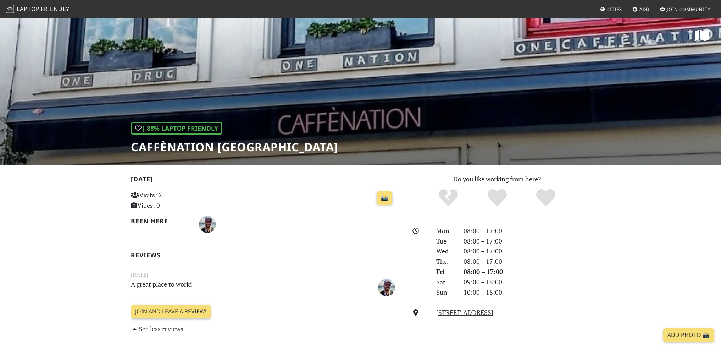  I want to click on a: Join Community, so click(685, 9).